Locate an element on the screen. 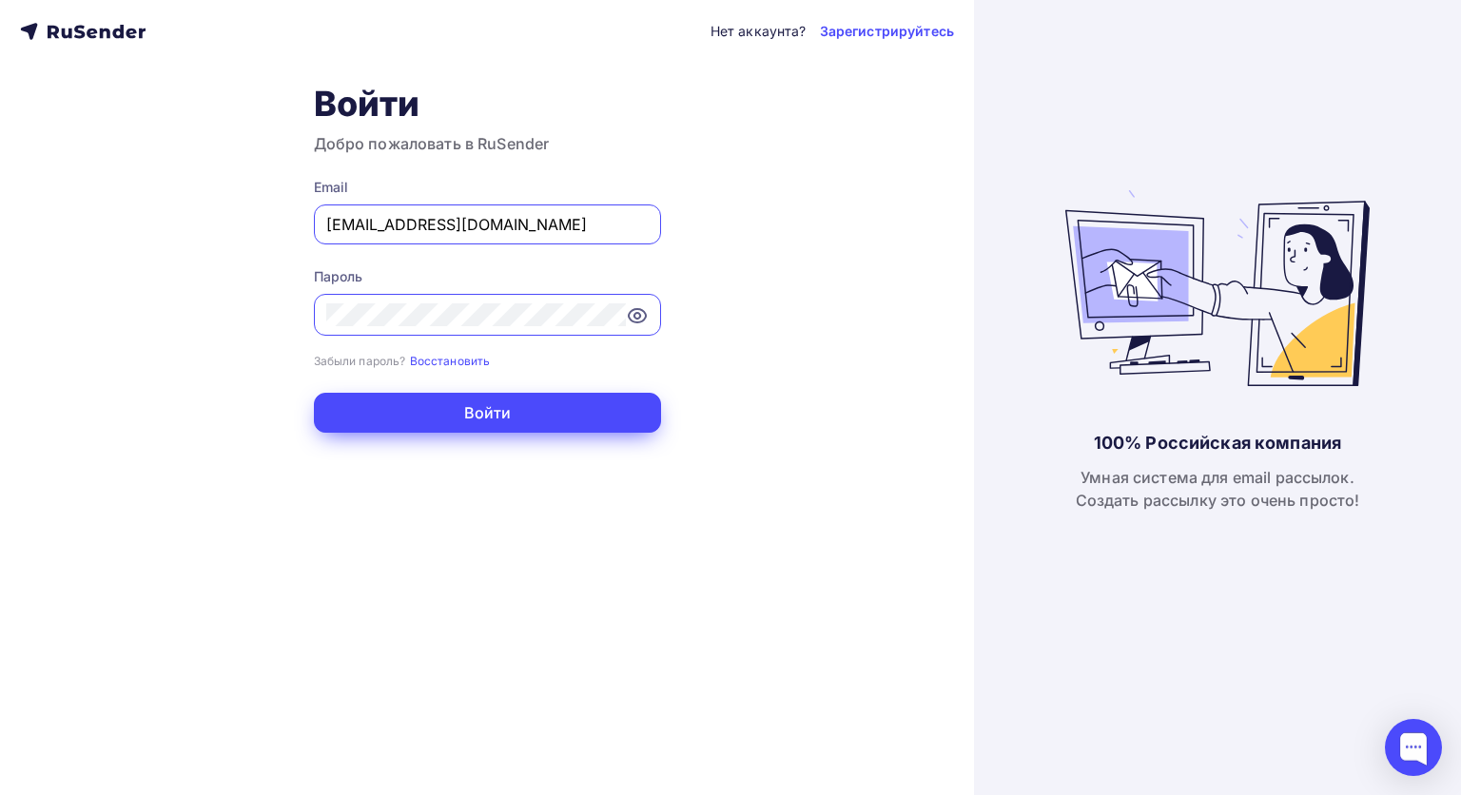  small: Забыли пароль? is located at coordinates (360, 361).